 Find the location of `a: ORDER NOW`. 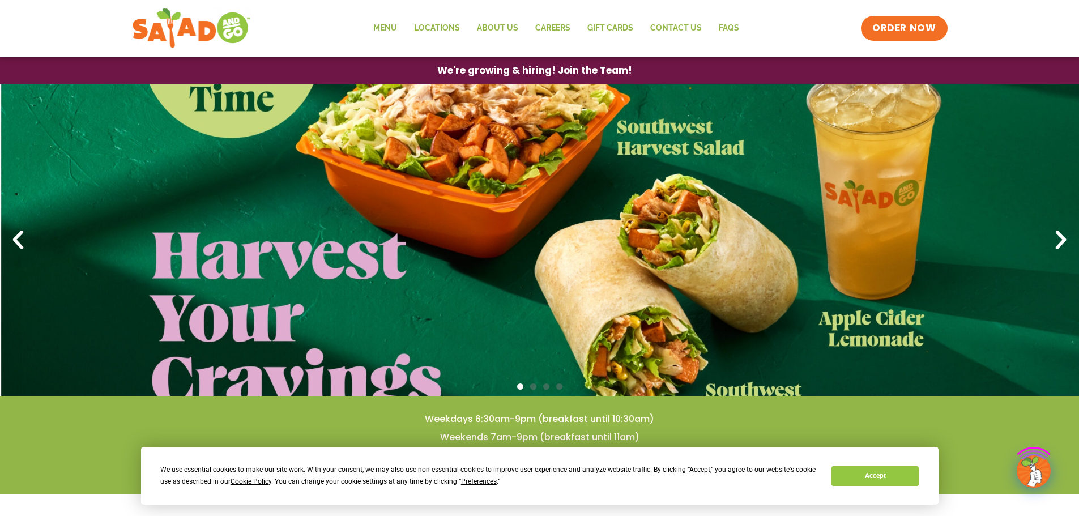

a: ORDER NOW is located at coordinates (904, 28).